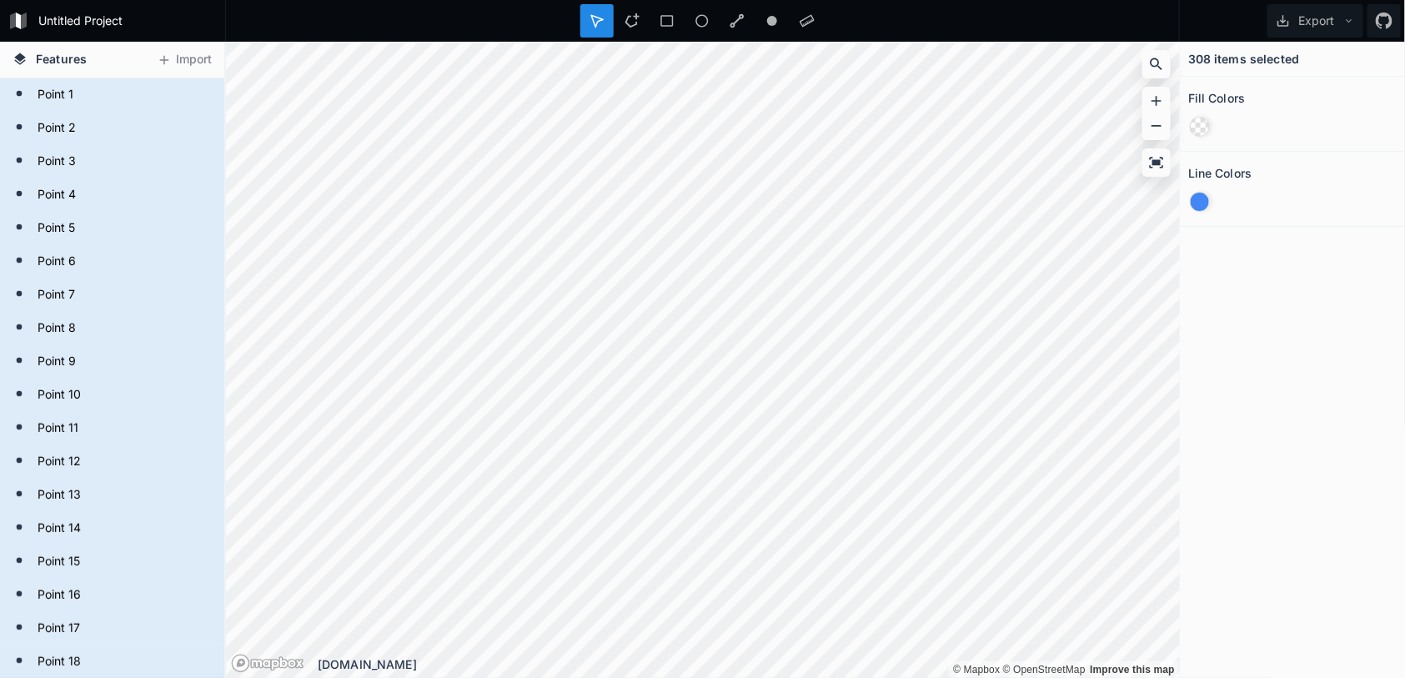  I want to click on h2: Fill Colors, so click(1217, 98).